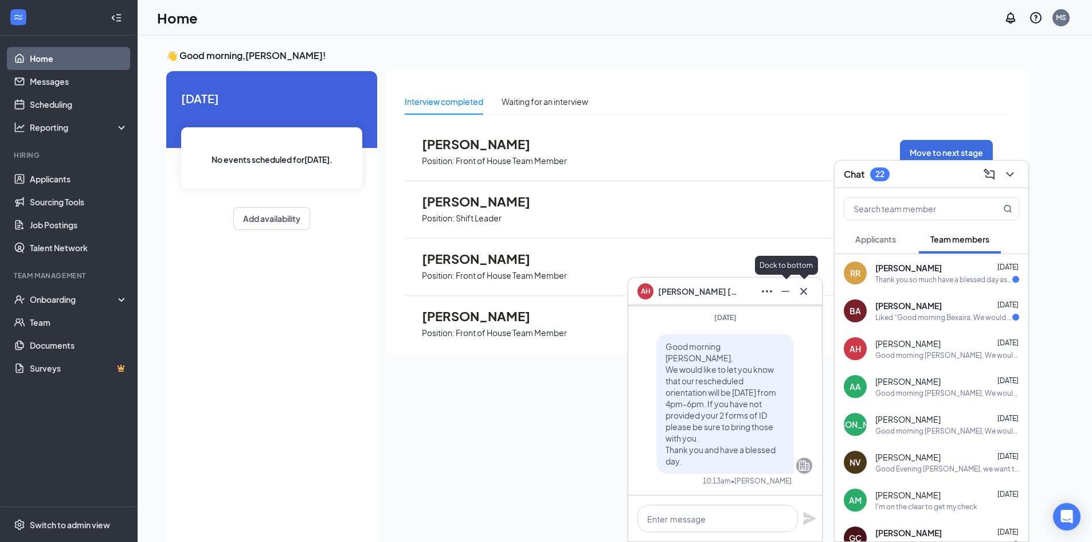 The height and width of the screenshot is (542, 1092). Describe the element at coordinates (545, 101) in the screenshot. I see `div: Waiting for an interview` at that location.